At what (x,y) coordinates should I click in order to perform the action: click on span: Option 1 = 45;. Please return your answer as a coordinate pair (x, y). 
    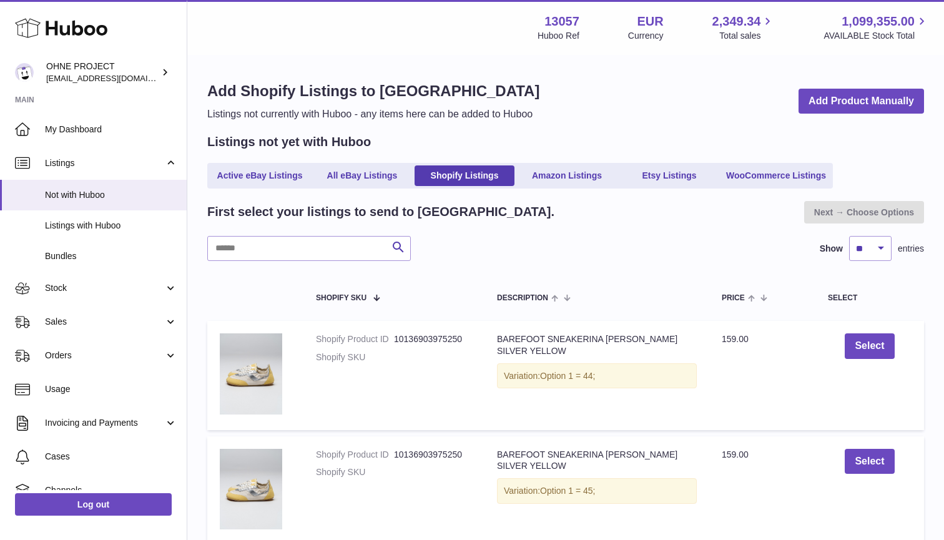
    Looking at the image, I should click on (568, 491).